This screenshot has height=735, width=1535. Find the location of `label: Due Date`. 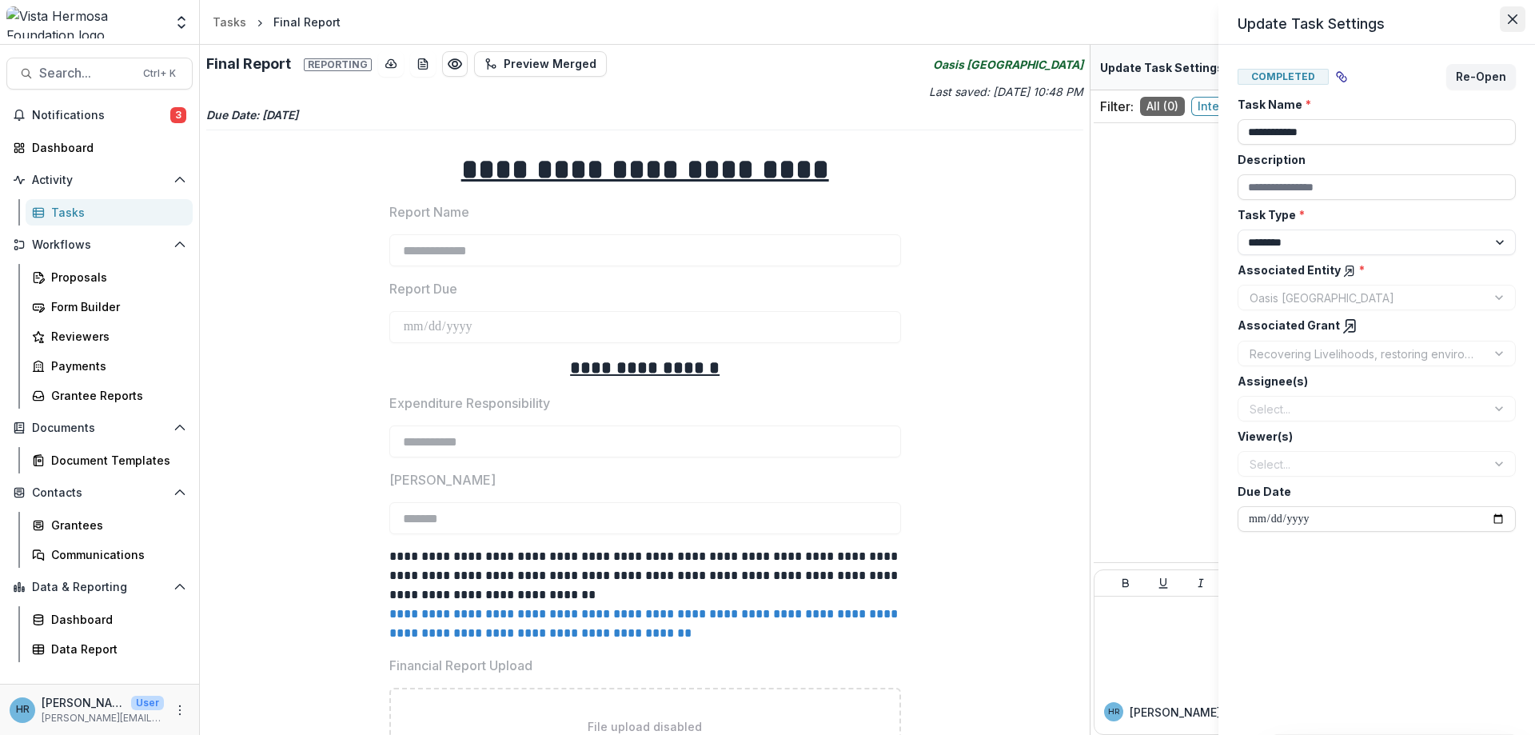

label: Due Date is located at coordinates (1372, 491).